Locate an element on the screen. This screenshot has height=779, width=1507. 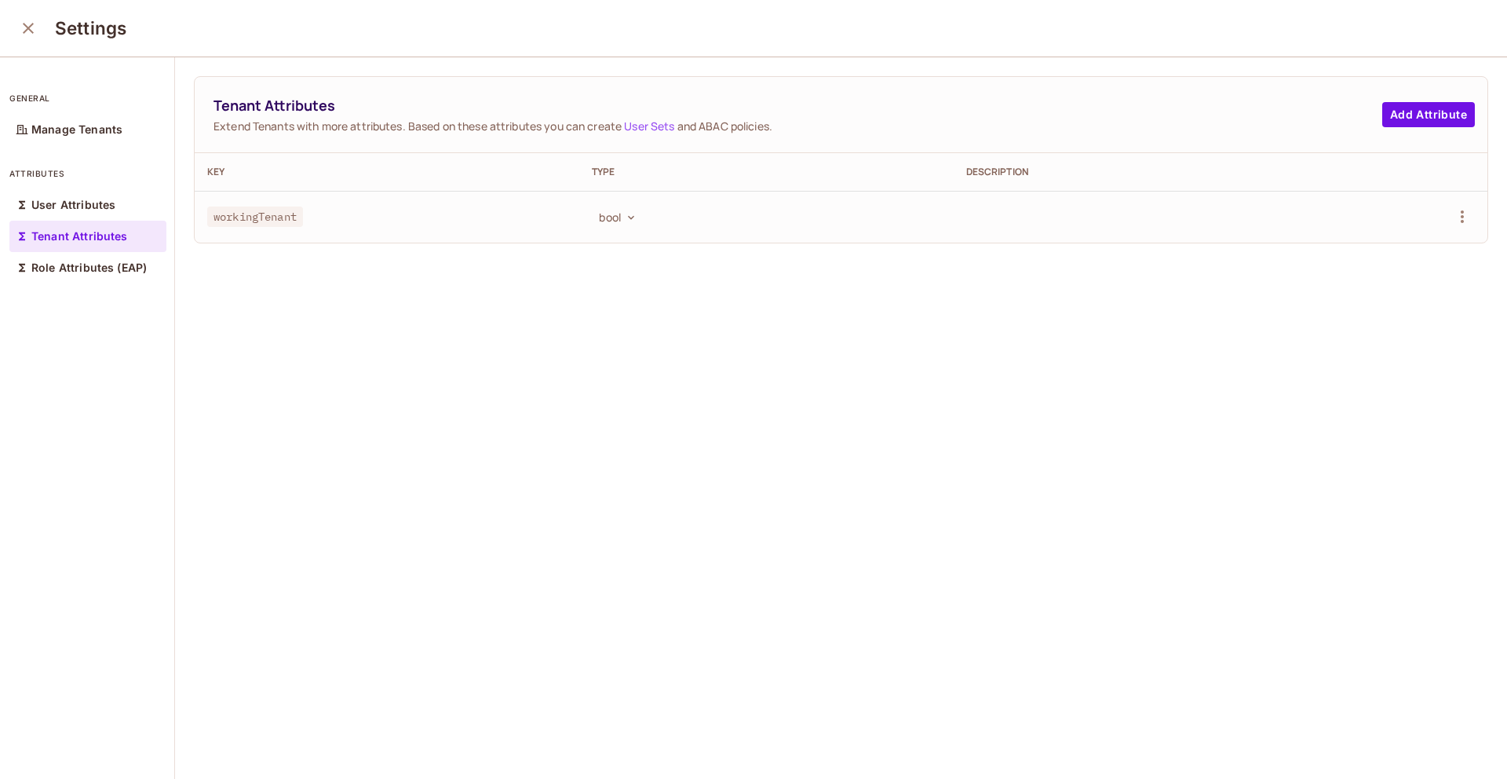
button: Add Attribute is located at coordinates (1428, 115).